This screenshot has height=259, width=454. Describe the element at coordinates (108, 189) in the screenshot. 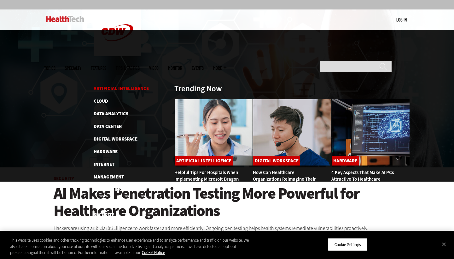

I see `a: Networking` at that location.